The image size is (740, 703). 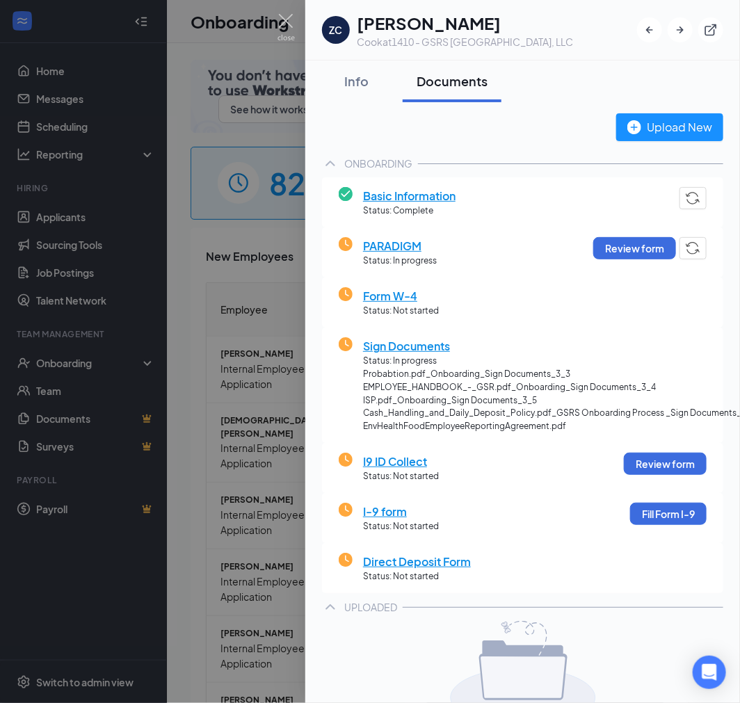 What do you see at coordinates (400, 261) in the screenshot?
I see `span: Status: In progress` at bounding box center [400, 261].